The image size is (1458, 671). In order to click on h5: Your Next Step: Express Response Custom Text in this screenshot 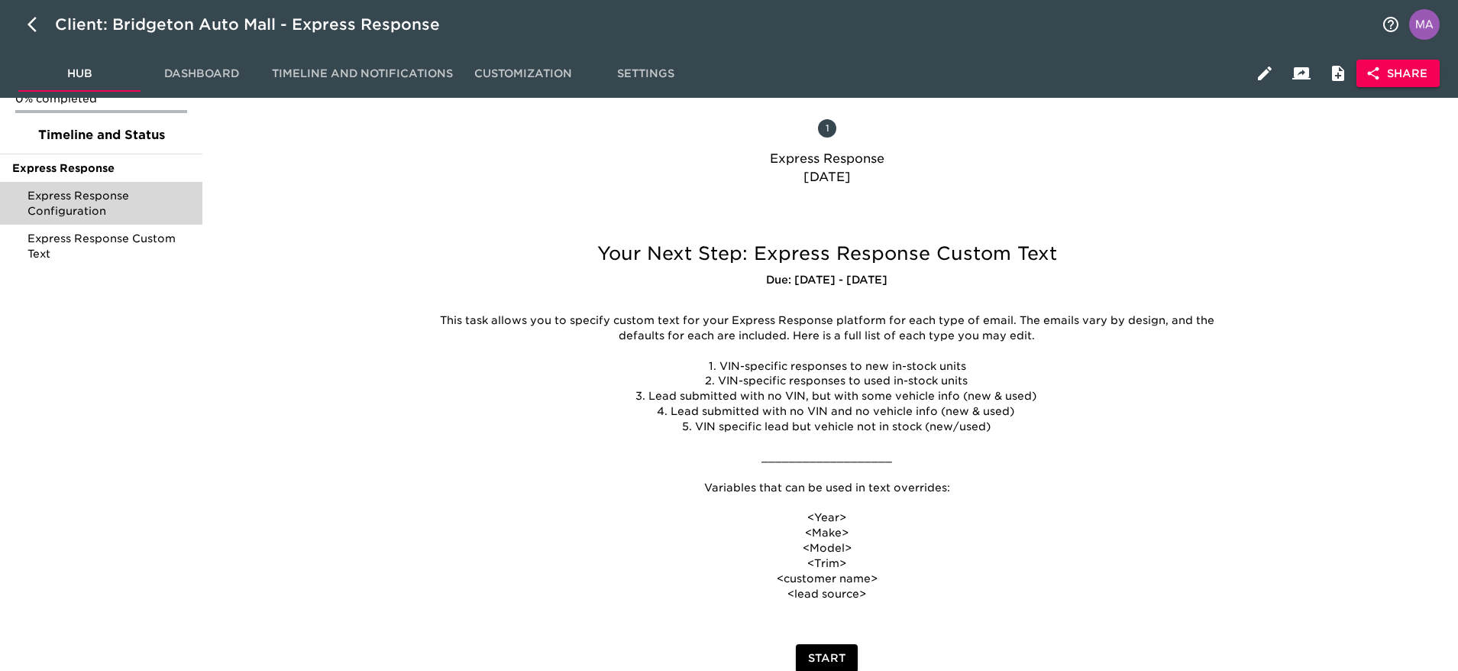, I will do `click(827, 254)`.